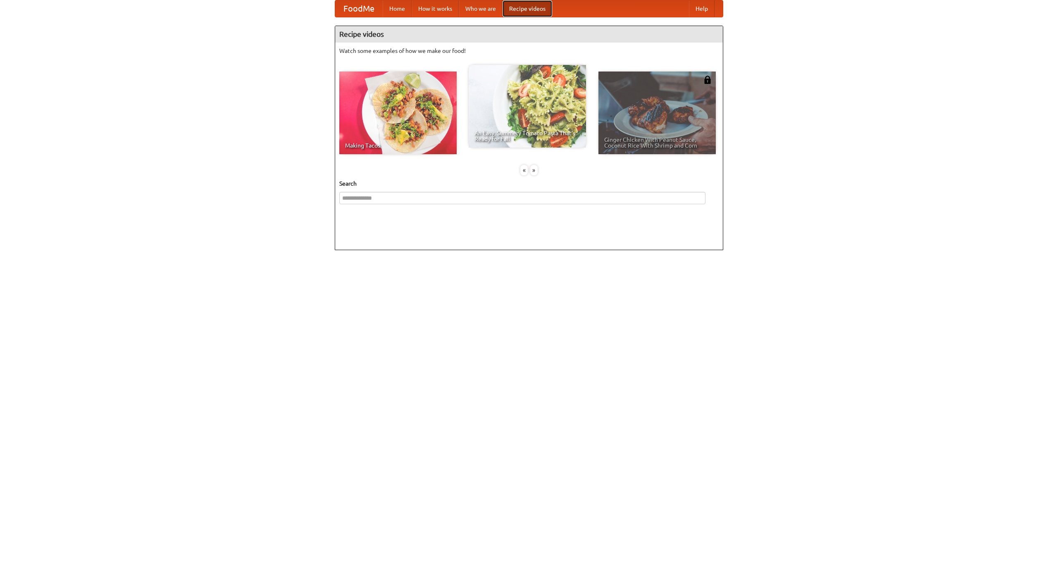 The height and width of the screenshot is (585, 1058). What do you see at coordinates (359, 9) in the screenshot?
I see `a: FoodMe` at bounding box center [359, 9].